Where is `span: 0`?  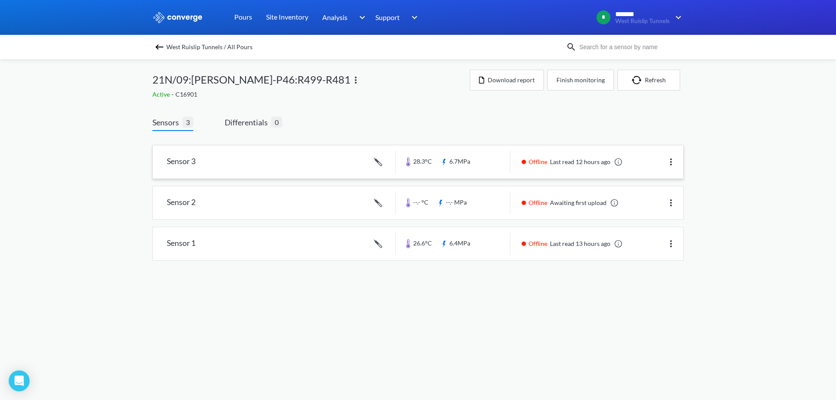 span: 0 is located at coordinates (277, 122).